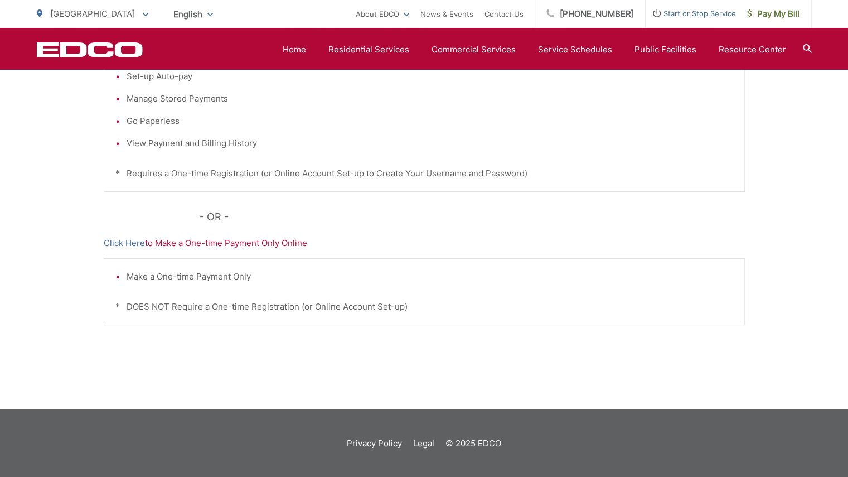 The width and height of the screenshot is (848, 477). Describe the element at coordinates (124, 243) in the screenshot. I see `a: Click Here` at that location.